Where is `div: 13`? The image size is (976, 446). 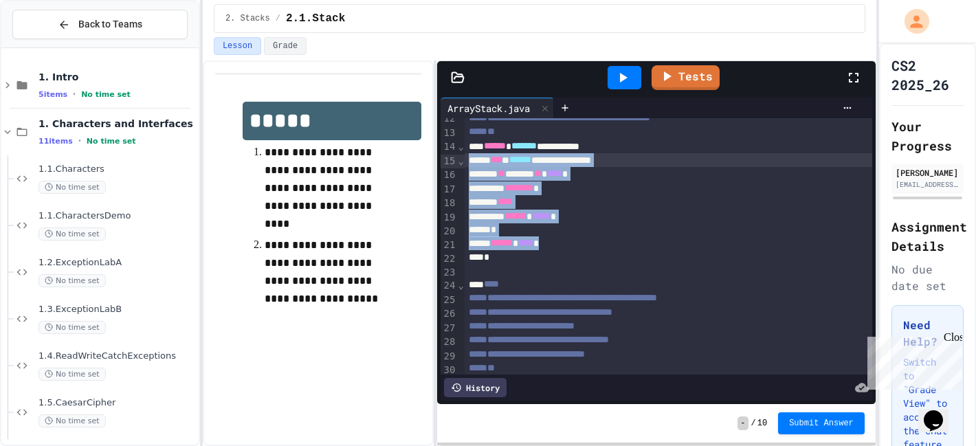
div: 13 is located at coordinates (449, 133).